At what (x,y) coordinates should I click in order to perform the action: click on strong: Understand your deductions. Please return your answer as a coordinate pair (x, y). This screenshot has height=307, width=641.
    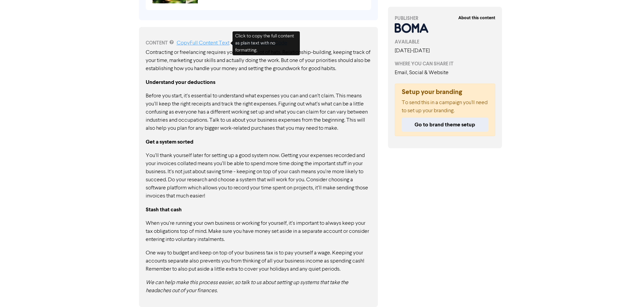
    Looking at the image, I should click on (180, 82).